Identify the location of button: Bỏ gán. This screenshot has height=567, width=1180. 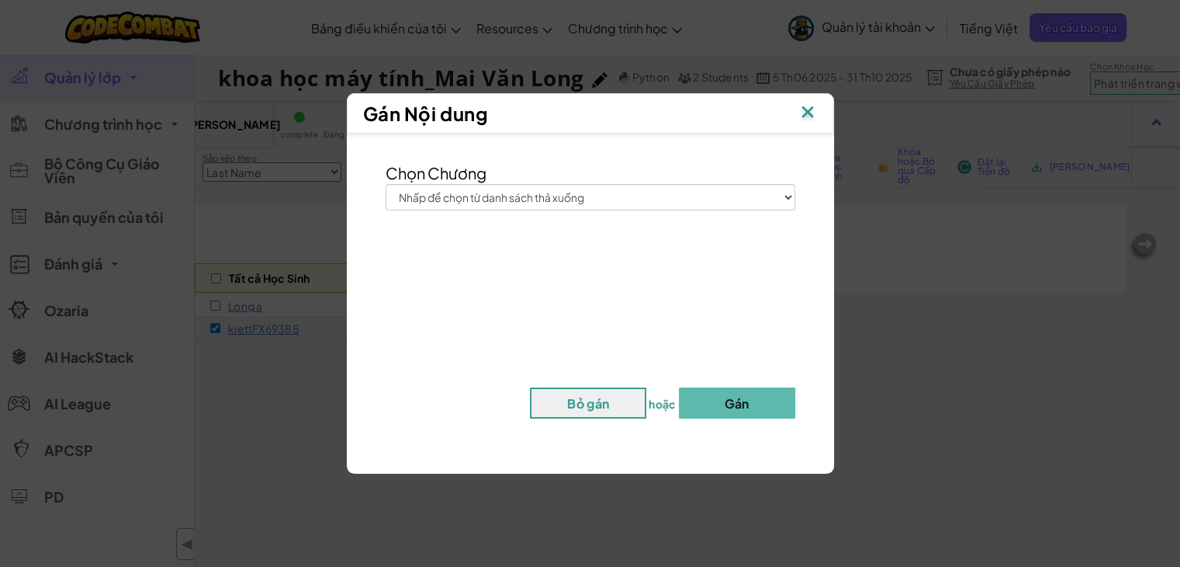
(588, 403).